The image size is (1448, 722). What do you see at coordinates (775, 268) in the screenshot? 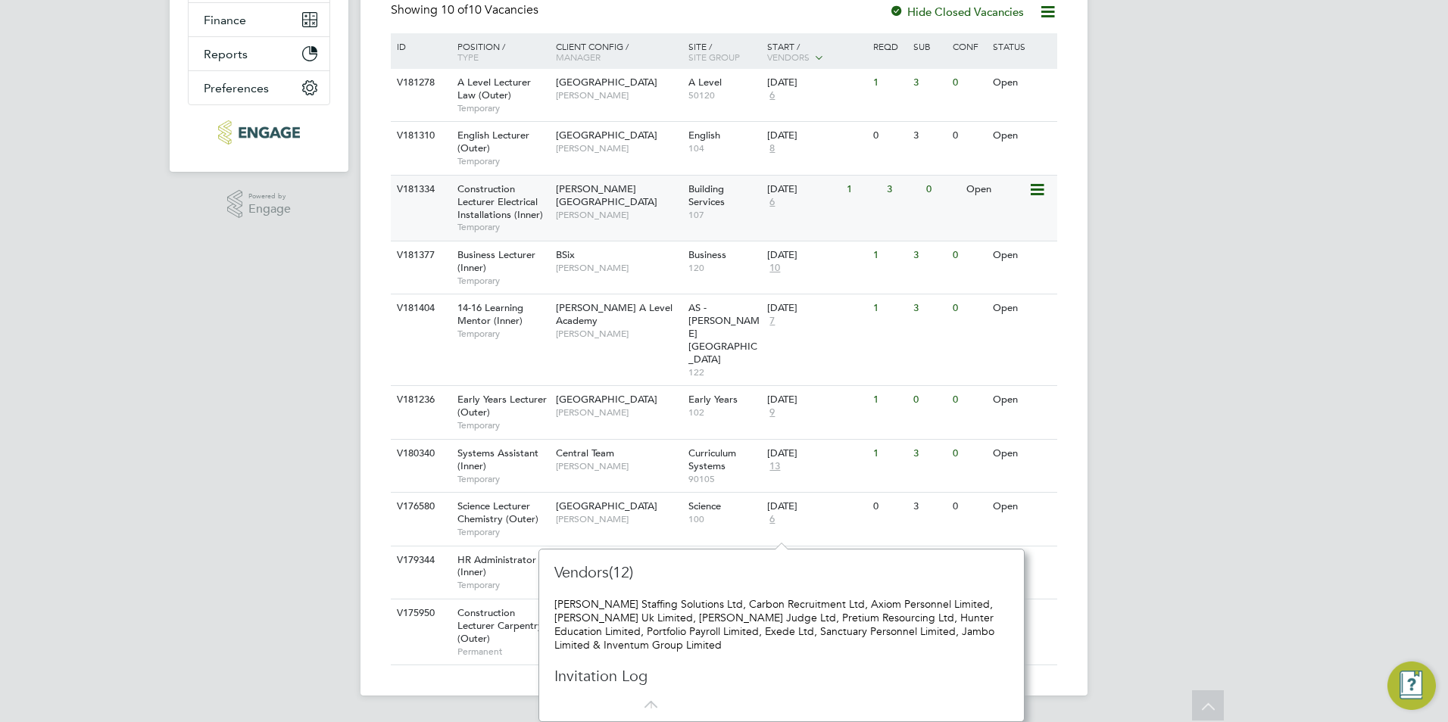
I see `span: 10` at bounding box center [775, 268].